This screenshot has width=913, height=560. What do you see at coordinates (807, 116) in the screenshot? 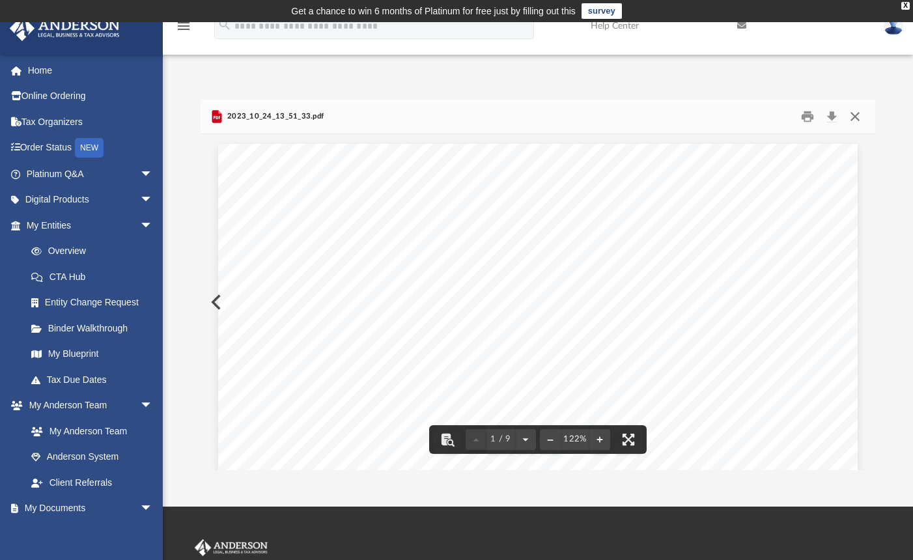
I see `button: Print` at bounding box center [807, 116].